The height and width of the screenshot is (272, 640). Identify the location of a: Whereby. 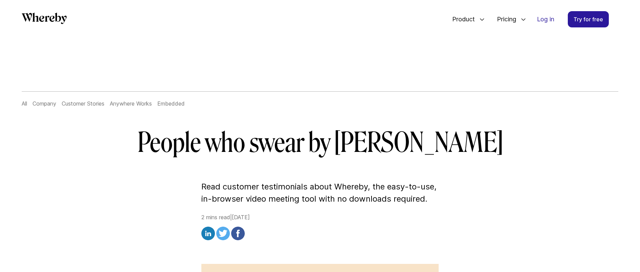
(44, 19).